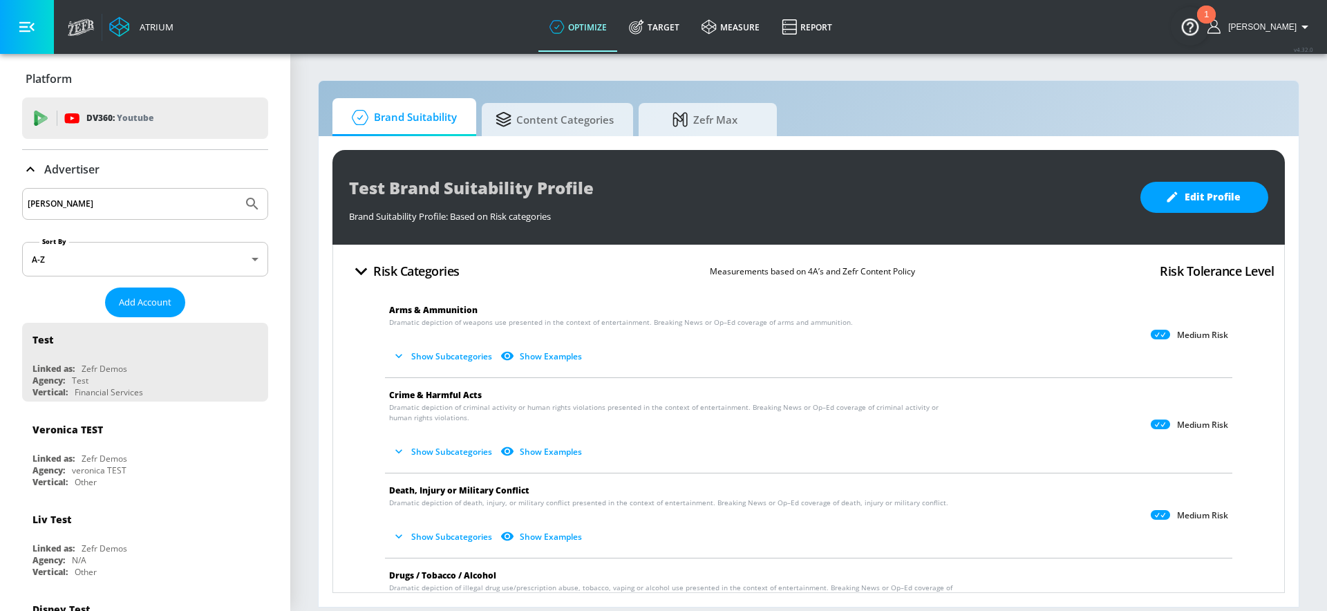 The width and height of the screenshot is (1327, 611). I want to click on p: Youtube, so click(135, 117).